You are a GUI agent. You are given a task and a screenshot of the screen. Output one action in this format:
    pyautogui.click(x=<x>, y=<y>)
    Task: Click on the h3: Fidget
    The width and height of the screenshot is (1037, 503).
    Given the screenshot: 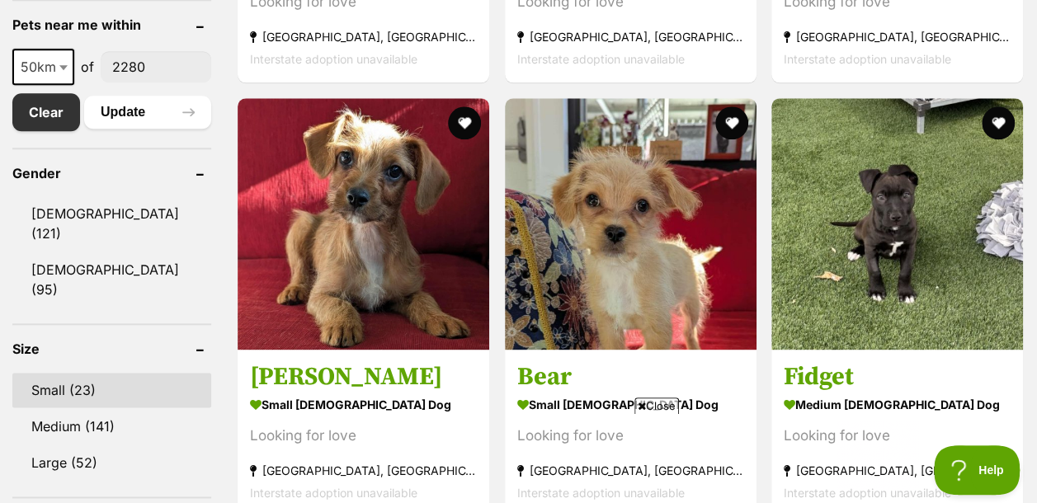 What is the action you would take?
    pyautogui.click(x=897, y=377)
    